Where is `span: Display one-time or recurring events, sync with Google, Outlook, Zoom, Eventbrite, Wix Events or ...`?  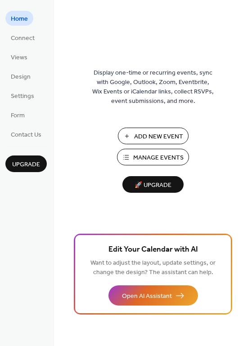 span: Display one-time or recurring events, sync with Google, Outlook, Zoom, Eventbrite, Wix Events or ... is located at coordinates (153, 87).